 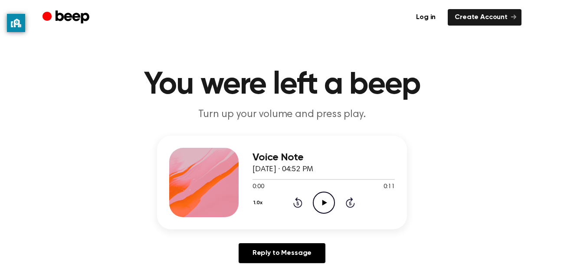 What do you see at coordinates (282, 85) in the screenshot?
I see `h1: You were left a beep` at bounding box center [282, 85].